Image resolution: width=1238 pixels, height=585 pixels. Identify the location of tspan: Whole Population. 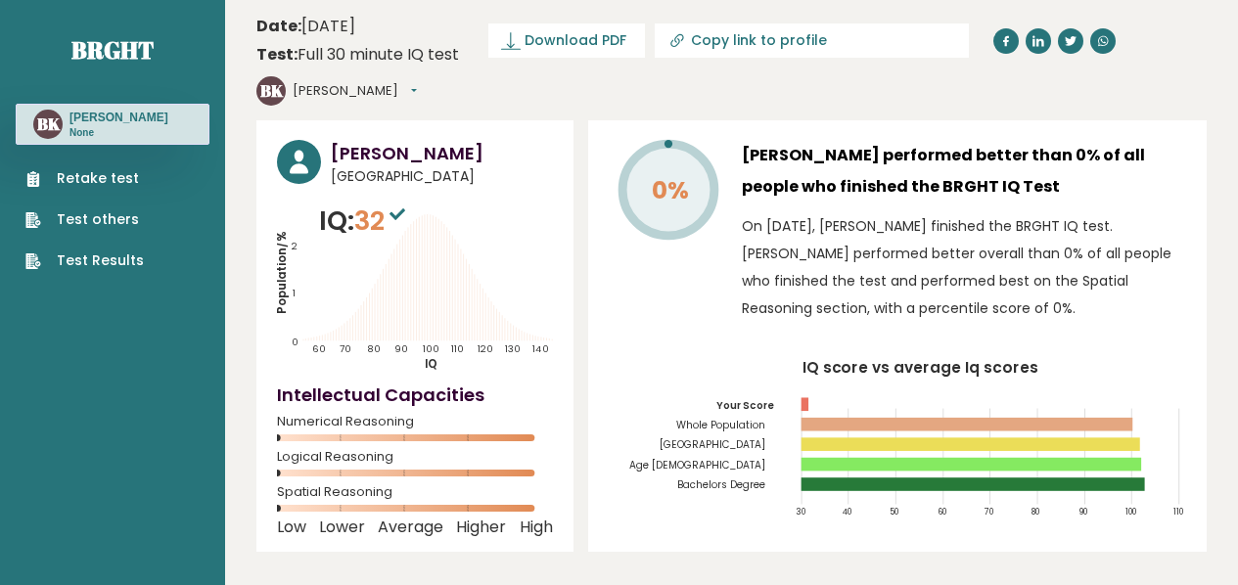
(720, 425).